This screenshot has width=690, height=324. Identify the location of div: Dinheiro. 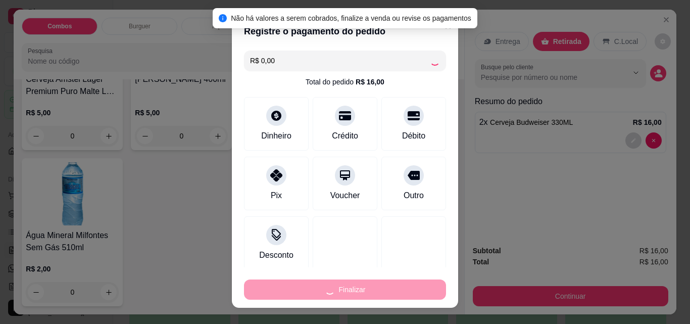
(276, 136).